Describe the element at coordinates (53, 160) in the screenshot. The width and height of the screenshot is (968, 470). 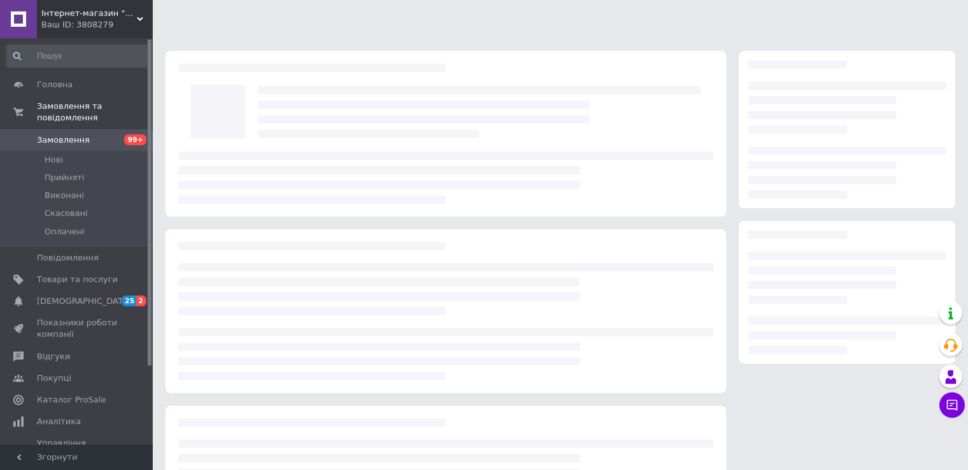
I see `span: Нові` at that location.